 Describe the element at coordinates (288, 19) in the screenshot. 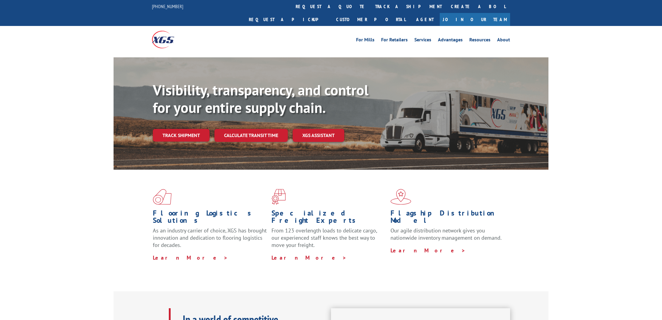

I see `a: Request a pickup` at that location.